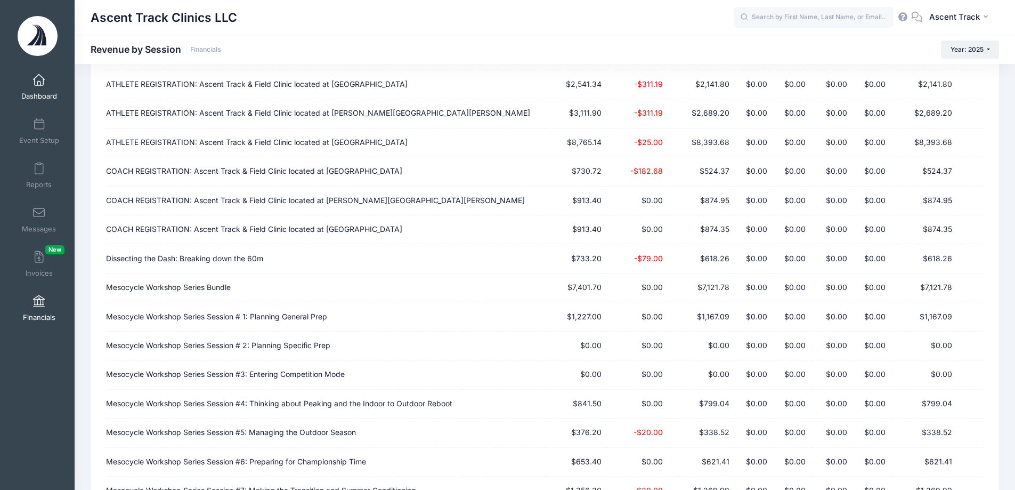  What do you see at coordinates (156, 49) in the screenshot?
I see `h1: Revenue by Session` at bounding box center [156, 49].